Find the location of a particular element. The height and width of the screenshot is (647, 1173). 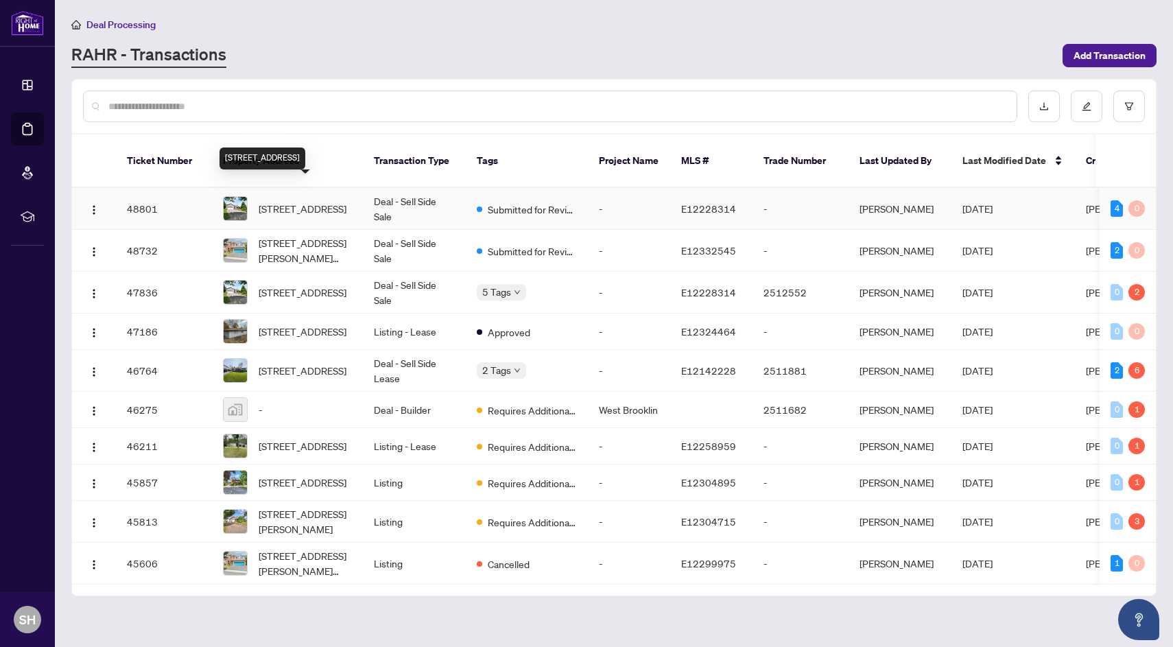

td: Listing - Lease is located at coordinates (414, 331).